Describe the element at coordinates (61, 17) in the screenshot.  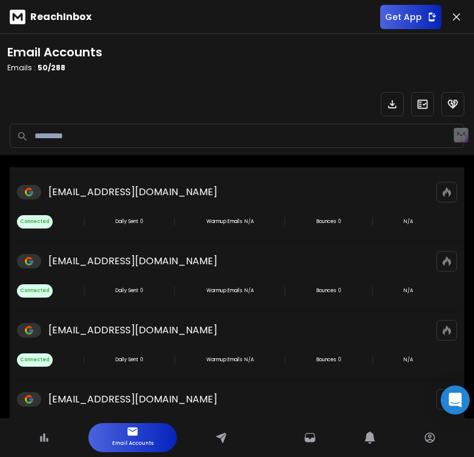
I see `p: ReachInbox` at that location.